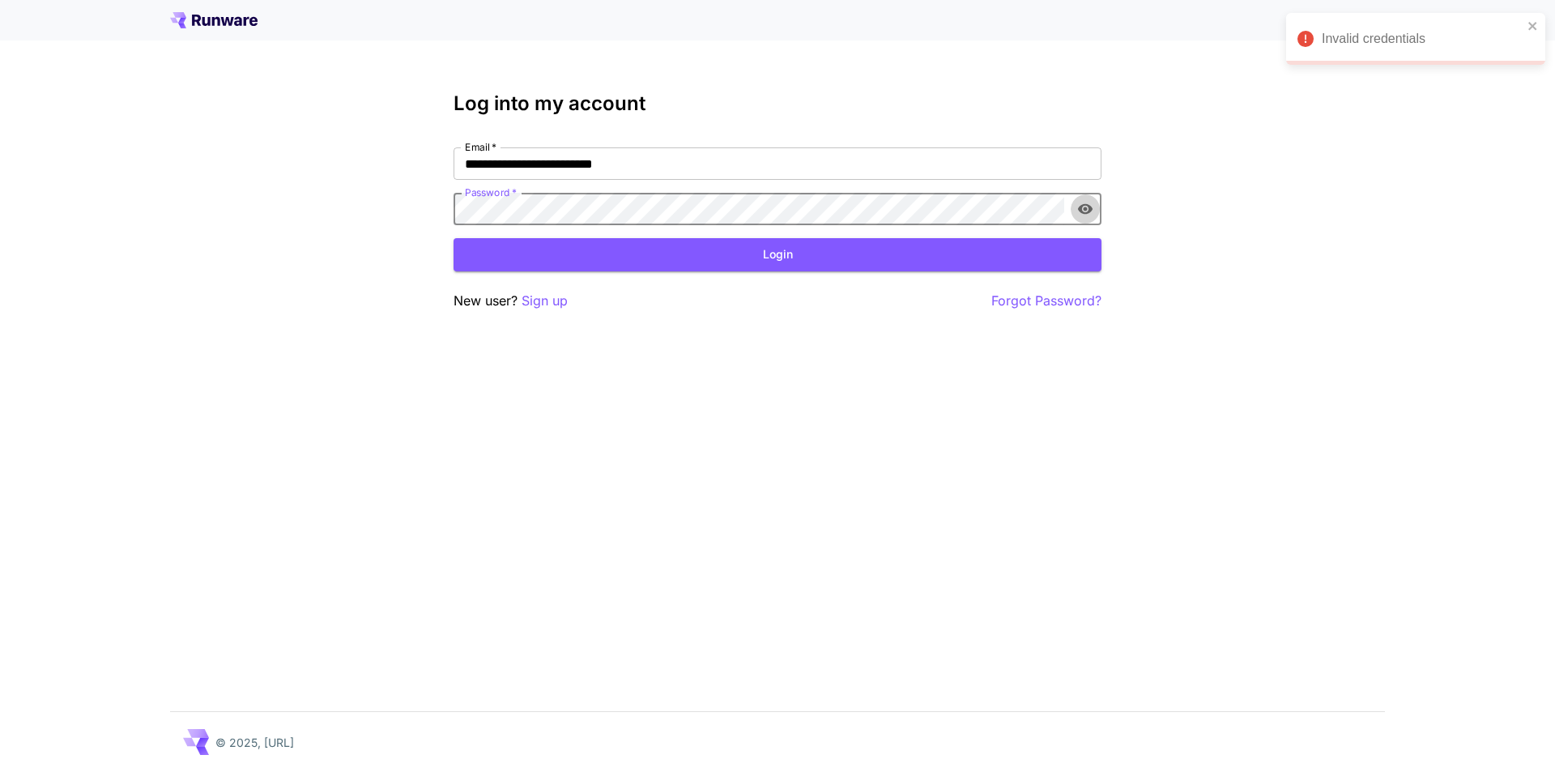 This screenshot has height=772, width=1555. What do you see at coordinates (1533, 26) in the screenshot?
I see `button: close` at bounding box center [1533, 26].